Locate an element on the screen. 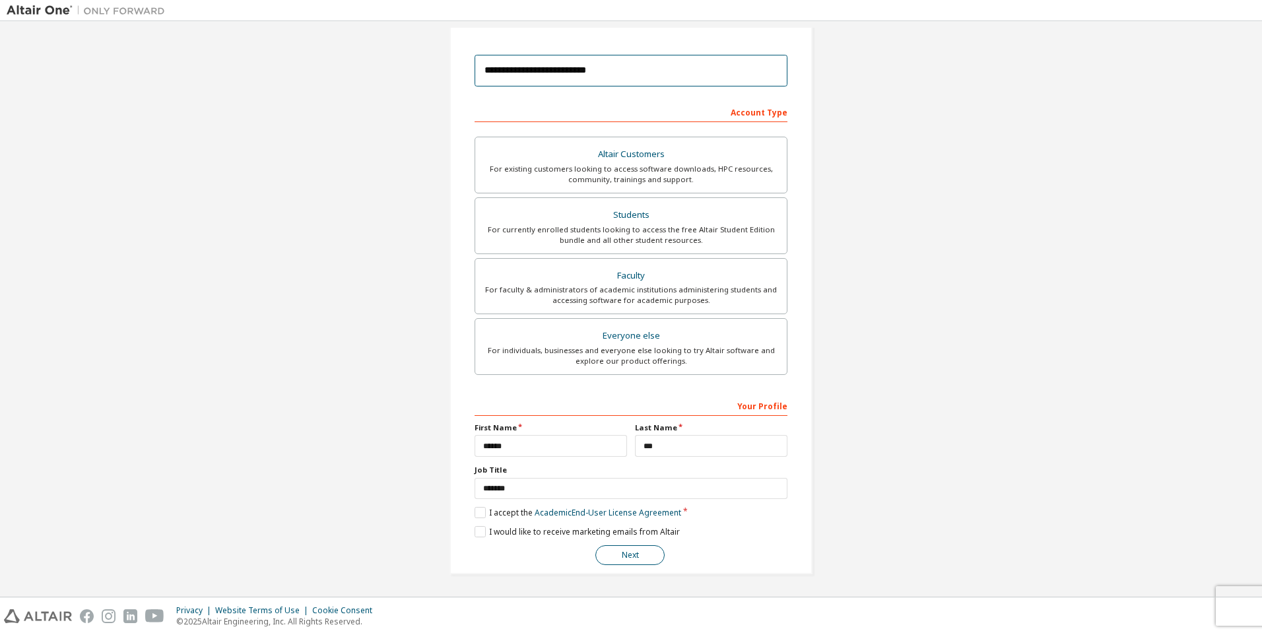 This screenshot has height=635, width=1262. label: I accept the is located at coordinates (578, 512).